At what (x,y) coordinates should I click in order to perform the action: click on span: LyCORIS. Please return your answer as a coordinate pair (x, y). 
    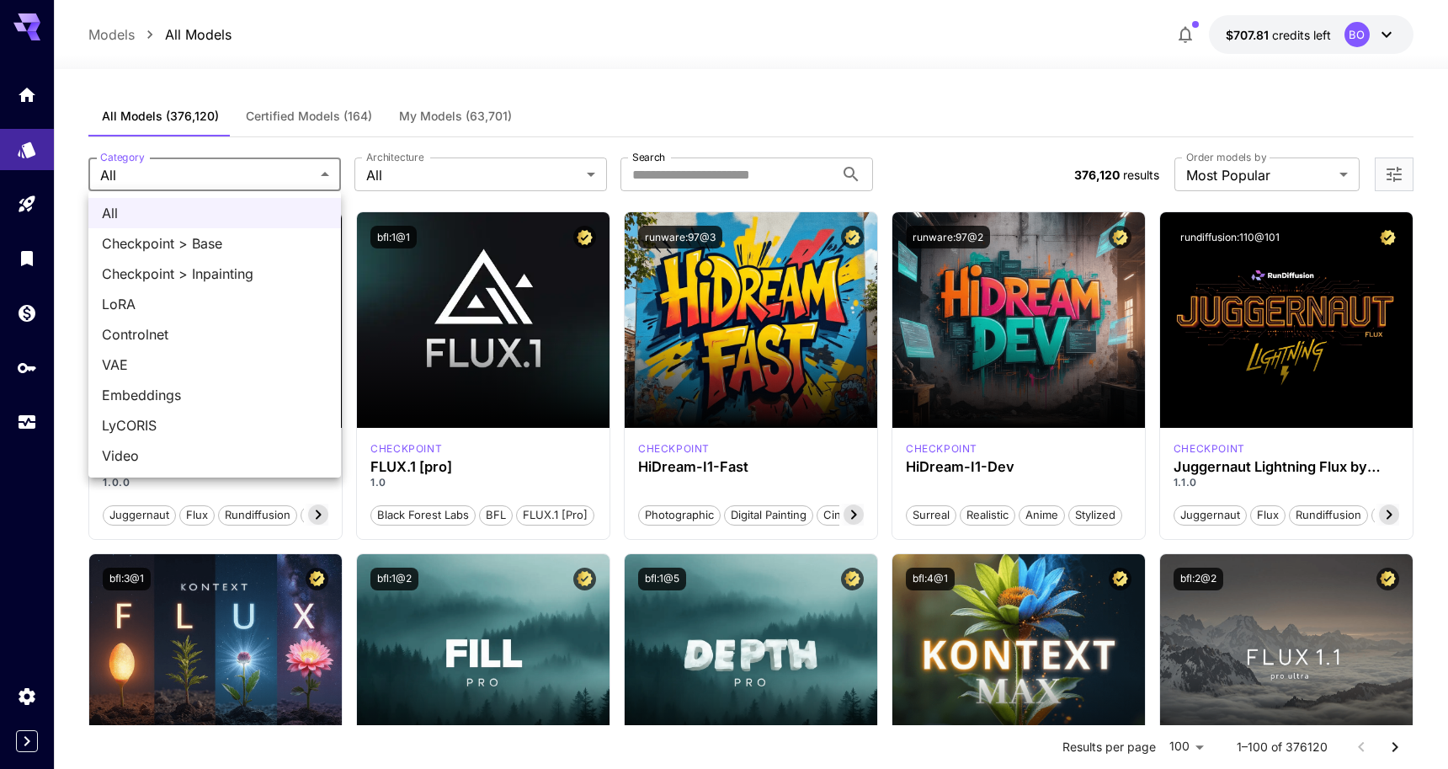
    Looking at the image, I should click on (215, 425).